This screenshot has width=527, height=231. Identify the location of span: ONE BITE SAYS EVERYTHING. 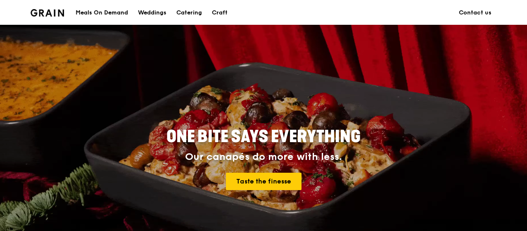
(264, 137).